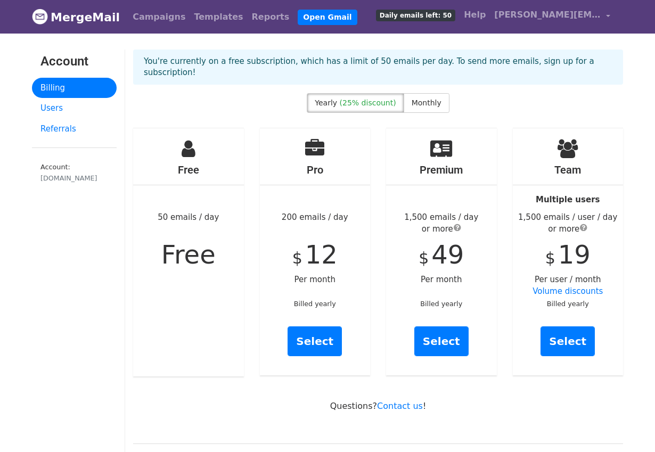 Image resolution: width=655 pixels, height=452 pixels. Describe the element at coordinates (321, 254) in the screenshot. I see `span: 12` at that location.